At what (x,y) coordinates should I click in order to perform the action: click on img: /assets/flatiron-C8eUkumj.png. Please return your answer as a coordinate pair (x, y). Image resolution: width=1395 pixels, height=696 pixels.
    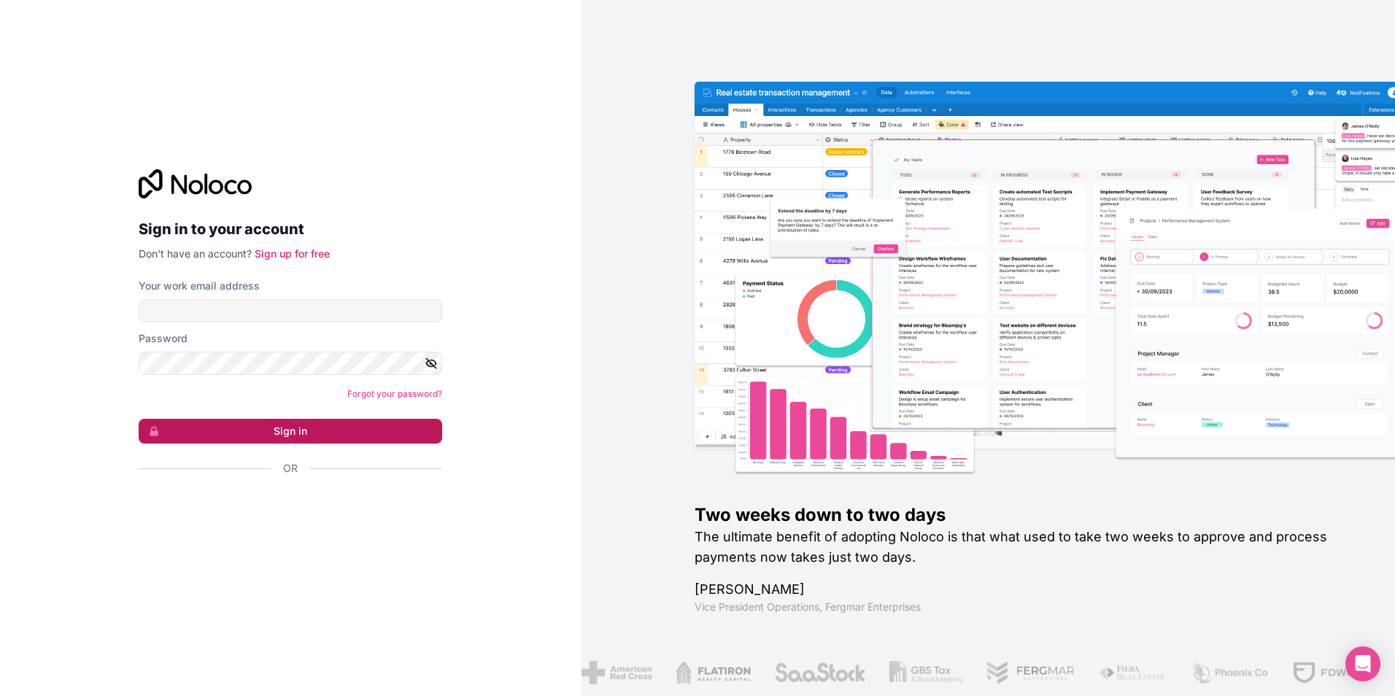
    Looking at the image, I should click on (712, 673).